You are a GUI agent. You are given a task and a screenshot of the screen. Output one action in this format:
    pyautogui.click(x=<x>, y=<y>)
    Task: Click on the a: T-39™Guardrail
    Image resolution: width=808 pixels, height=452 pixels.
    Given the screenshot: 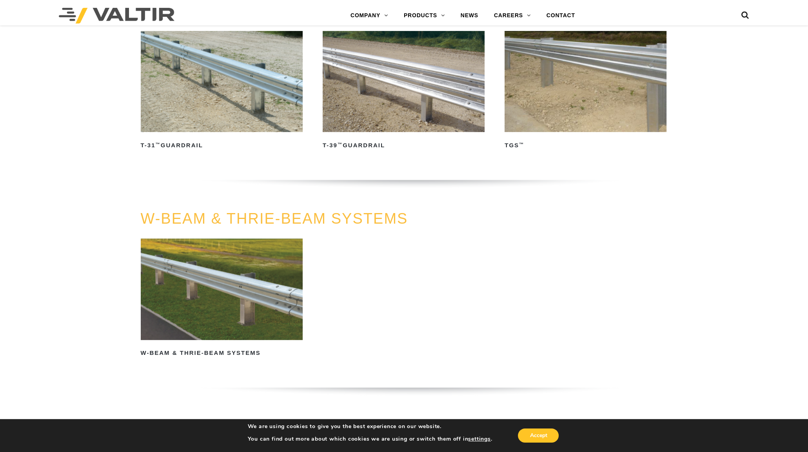 What is the action you would take?
    pyautogui.click(x=403, y=91)
    